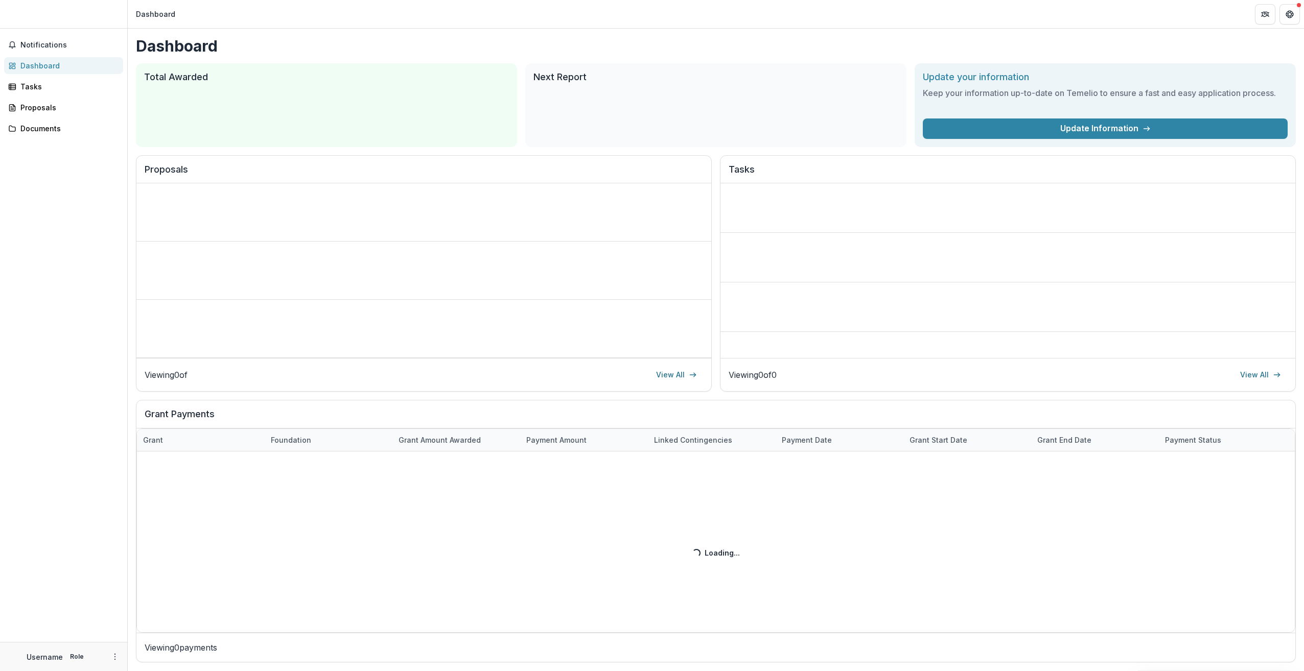  Describe the element at coordinates (63, 65) in the screenshot. I see `a: Dashboard` at that location.